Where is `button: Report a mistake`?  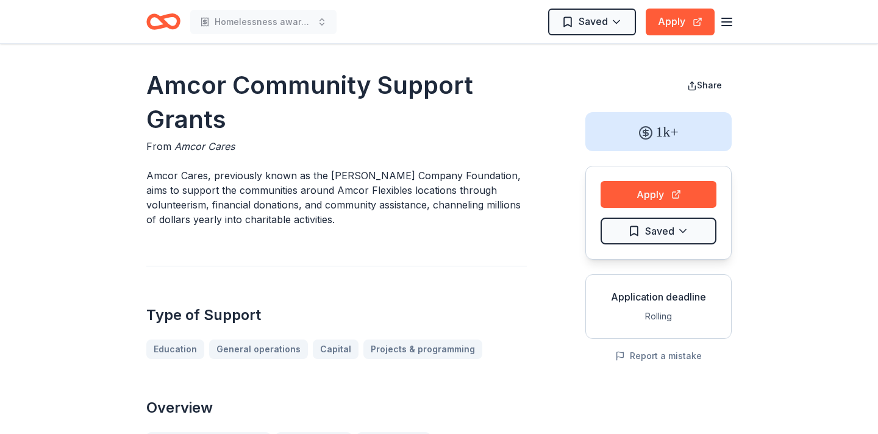 button: Report a mistake is located at coordinates (658, 356).